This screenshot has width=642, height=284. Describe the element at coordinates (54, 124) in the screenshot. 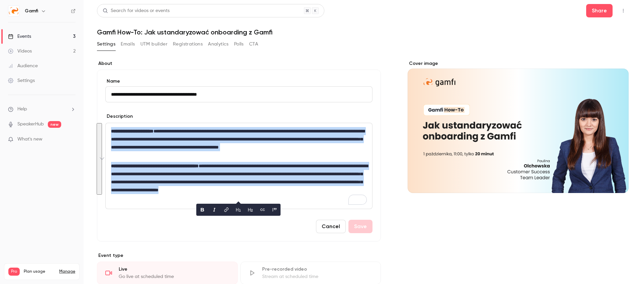

I see `span: new` at that location.